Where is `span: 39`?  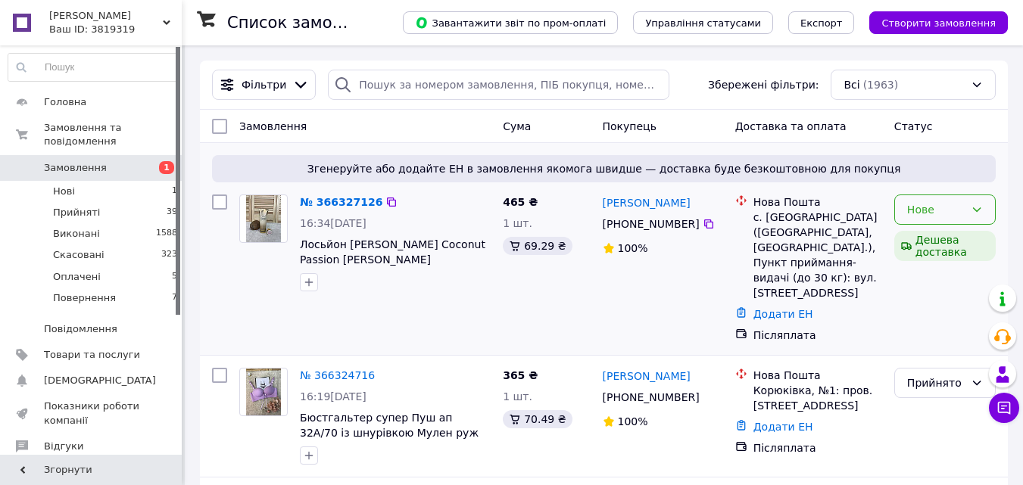
span: 39 is located at coordinates (172, 213).